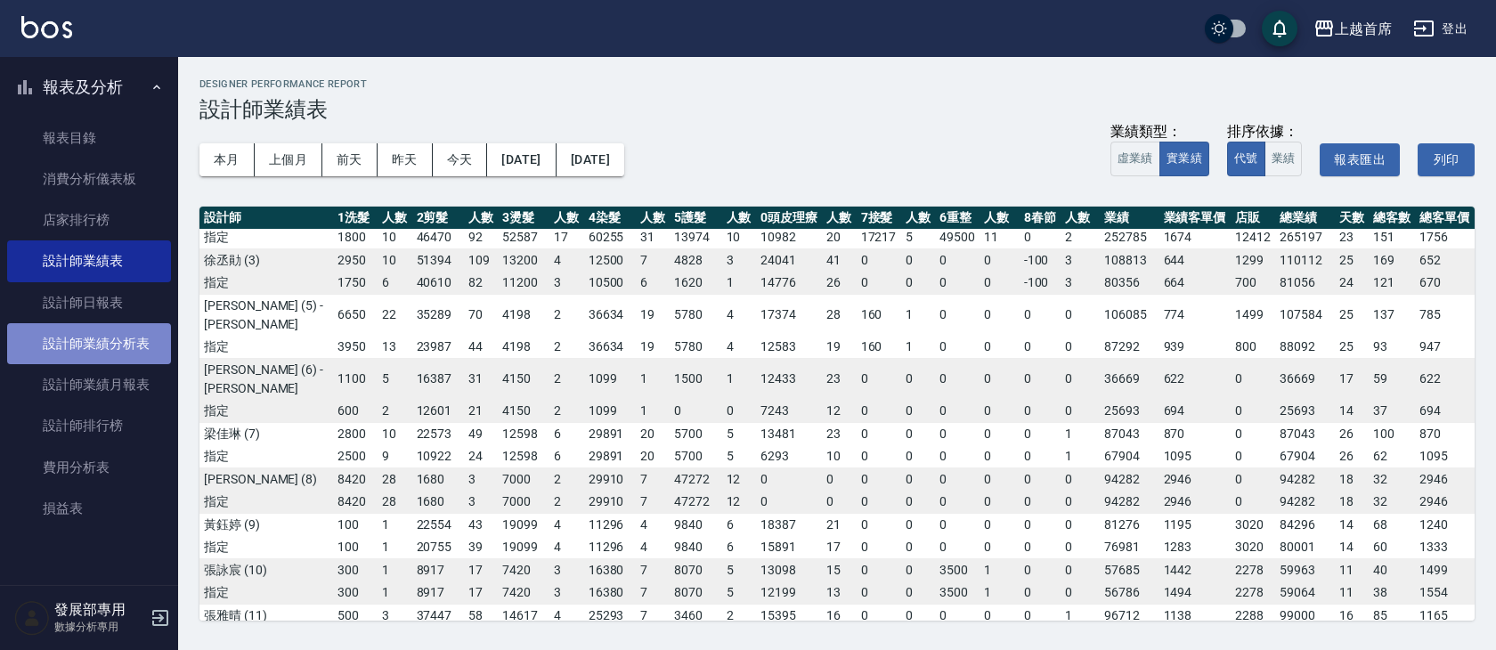 This screenshot has width=1496, height=650. I want to click on td: 22573, so click(438, 434).